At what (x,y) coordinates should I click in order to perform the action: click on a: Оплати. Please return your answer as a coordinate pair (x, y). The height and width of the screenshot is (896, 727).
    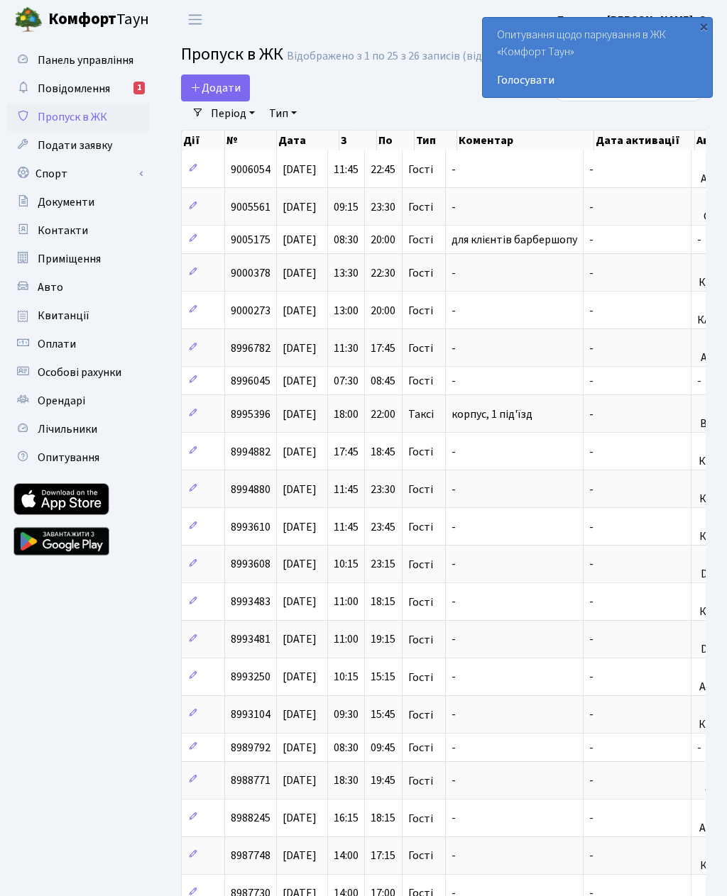
    Looking at the image, I should click on (78, 344).